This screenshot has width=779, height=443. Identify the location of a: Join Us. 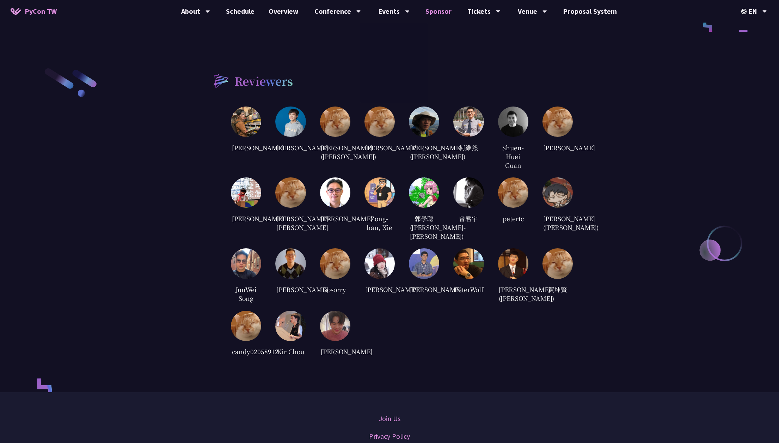
(389, 418).